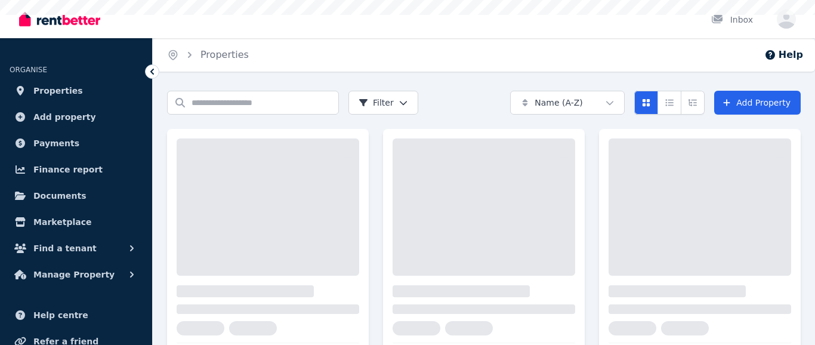  I want to click on div: View options, so click(669, 103).